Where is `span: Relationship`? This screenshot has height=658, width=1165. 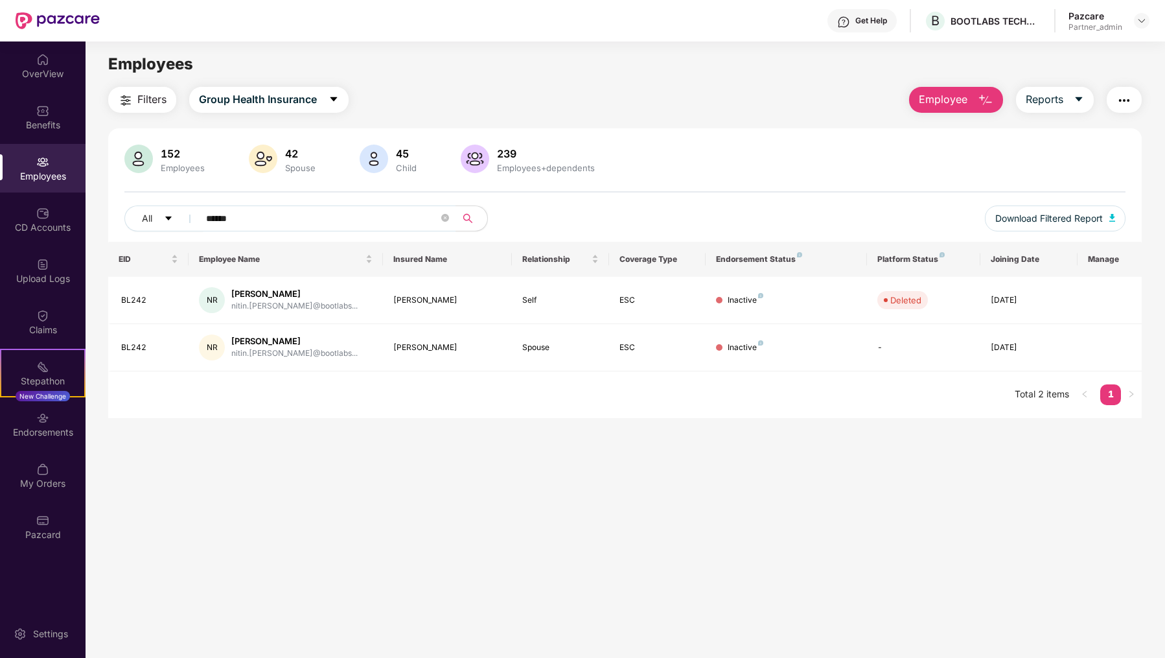
span: Relationship is located at coordinates (555, 259).